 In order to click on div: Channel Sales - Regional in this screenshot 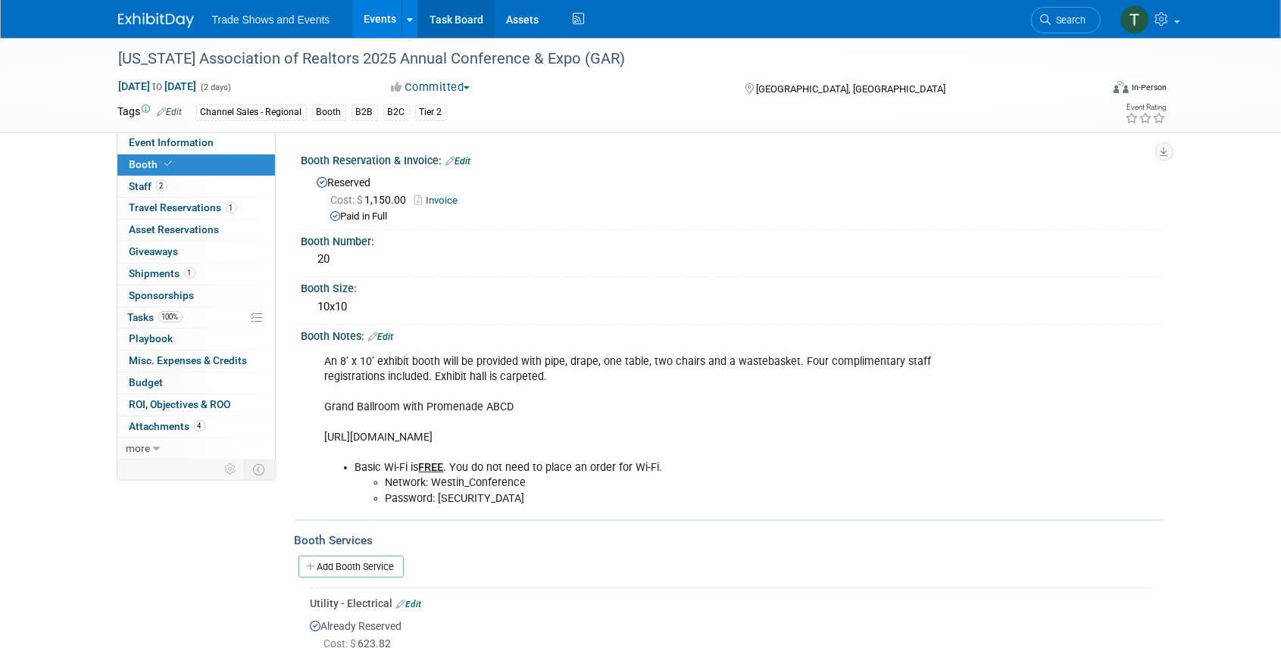, I will do `click(252, 112)`.